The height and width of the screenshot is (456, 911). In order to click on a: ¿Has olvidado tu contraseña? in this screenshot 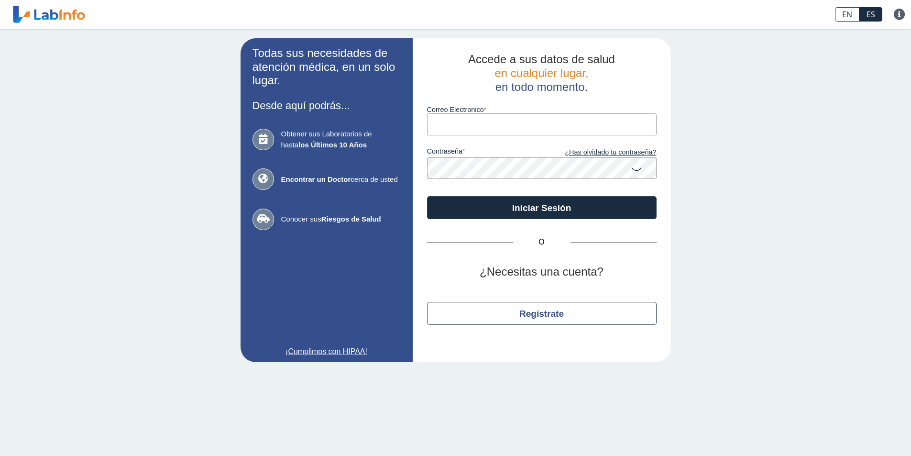, I will do `click(599, 153)`.